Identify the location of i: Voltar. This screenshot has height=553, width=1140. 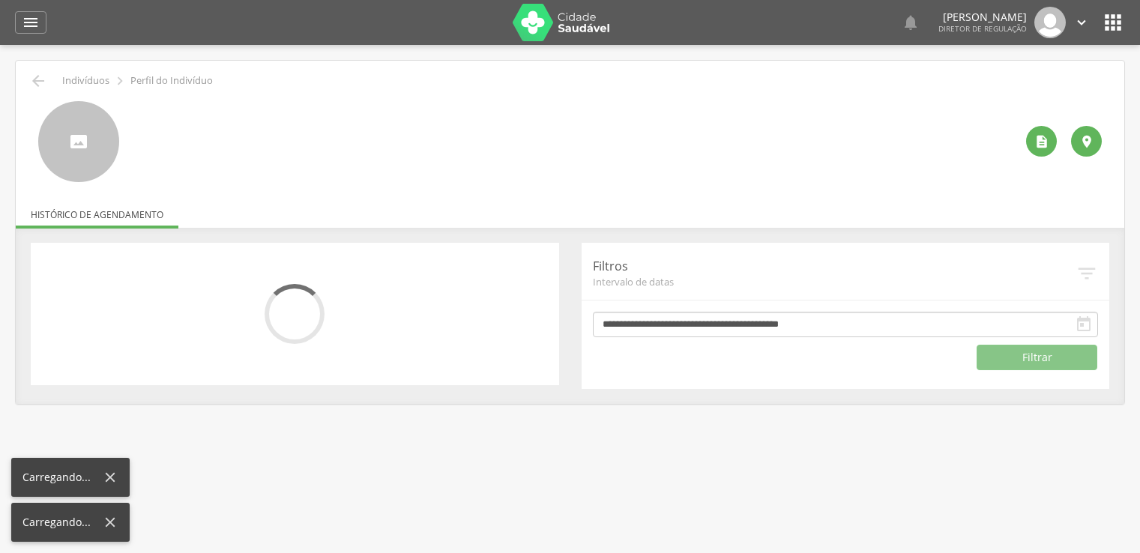
(38, 81).